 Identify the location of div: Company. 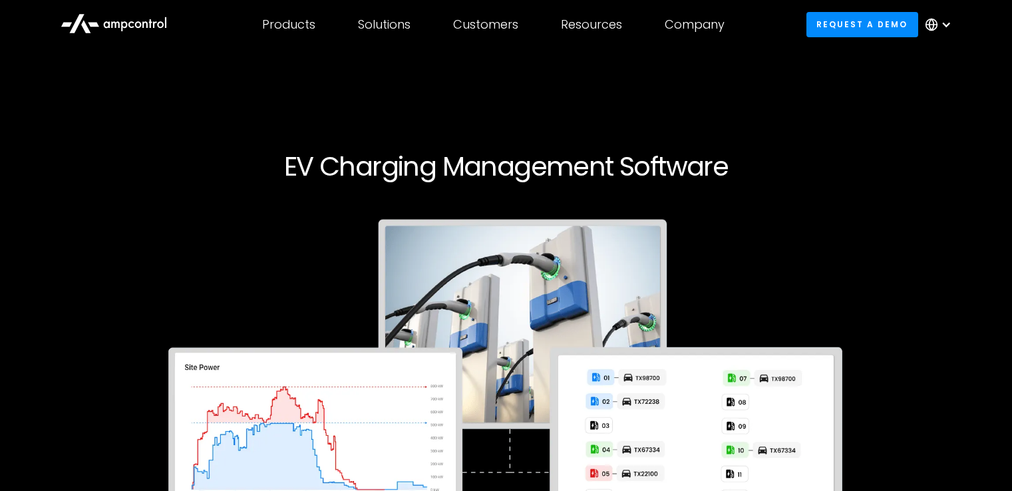
(694, 25).